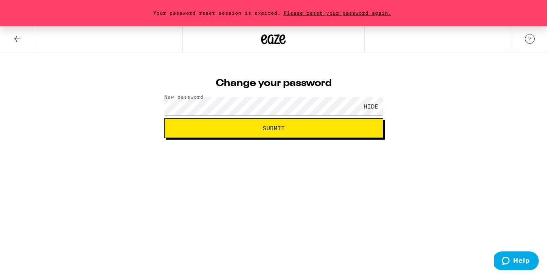 This screenshot has width=547, height=276. I want to click on div: HIDE, so click(371, 106).